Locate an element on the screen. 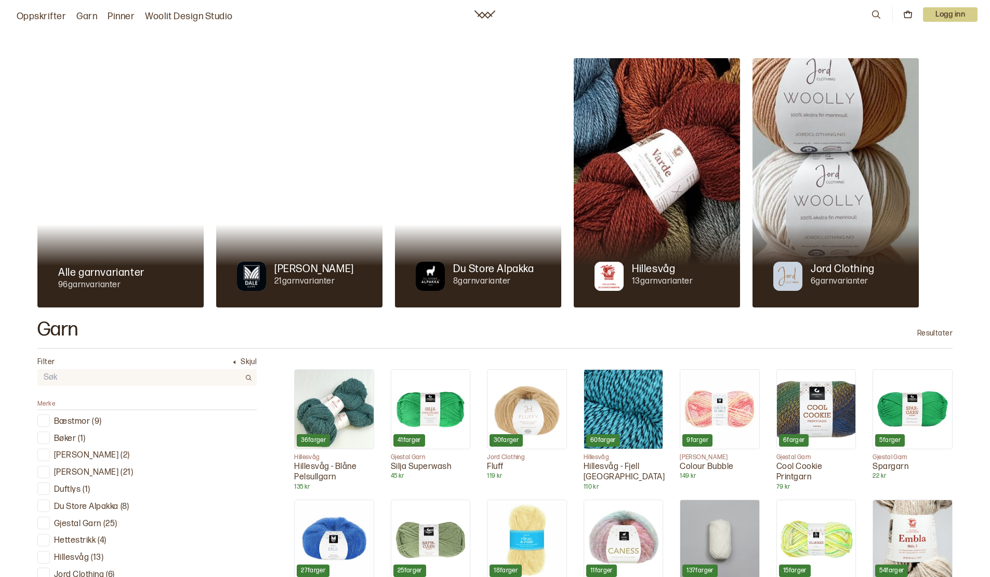 This screenshot has height=577, width=990. p: Duftlys is located at coordinates (67, 490).